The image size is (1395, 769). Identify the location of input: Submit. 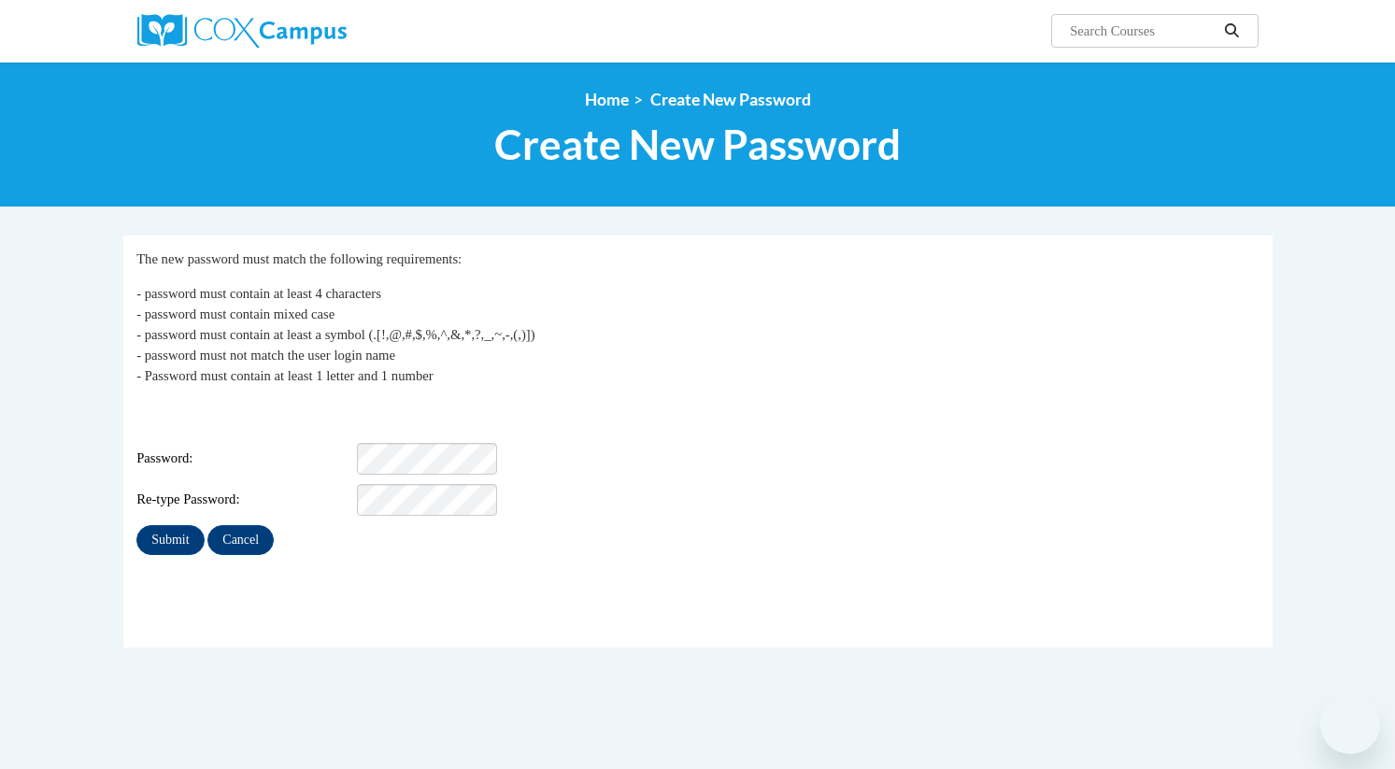
(170, 540).